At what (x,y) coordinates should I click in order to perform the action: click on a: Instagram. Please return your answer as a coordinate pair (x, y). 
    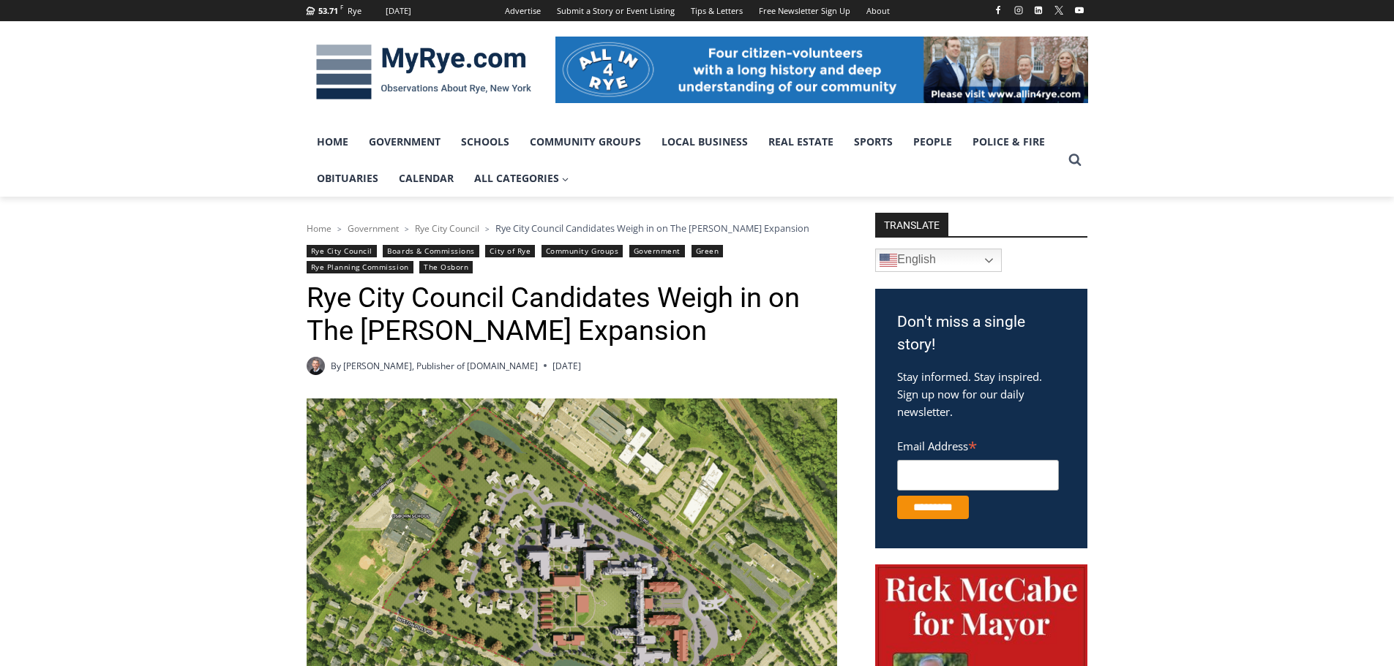
    Looking at the image, I should click on (1018, 10).